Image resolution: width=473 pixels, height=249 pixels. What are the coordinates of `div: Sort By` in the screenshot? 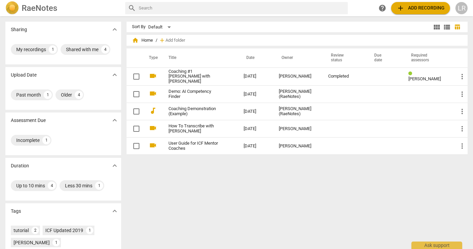 It's located at (139, 27).